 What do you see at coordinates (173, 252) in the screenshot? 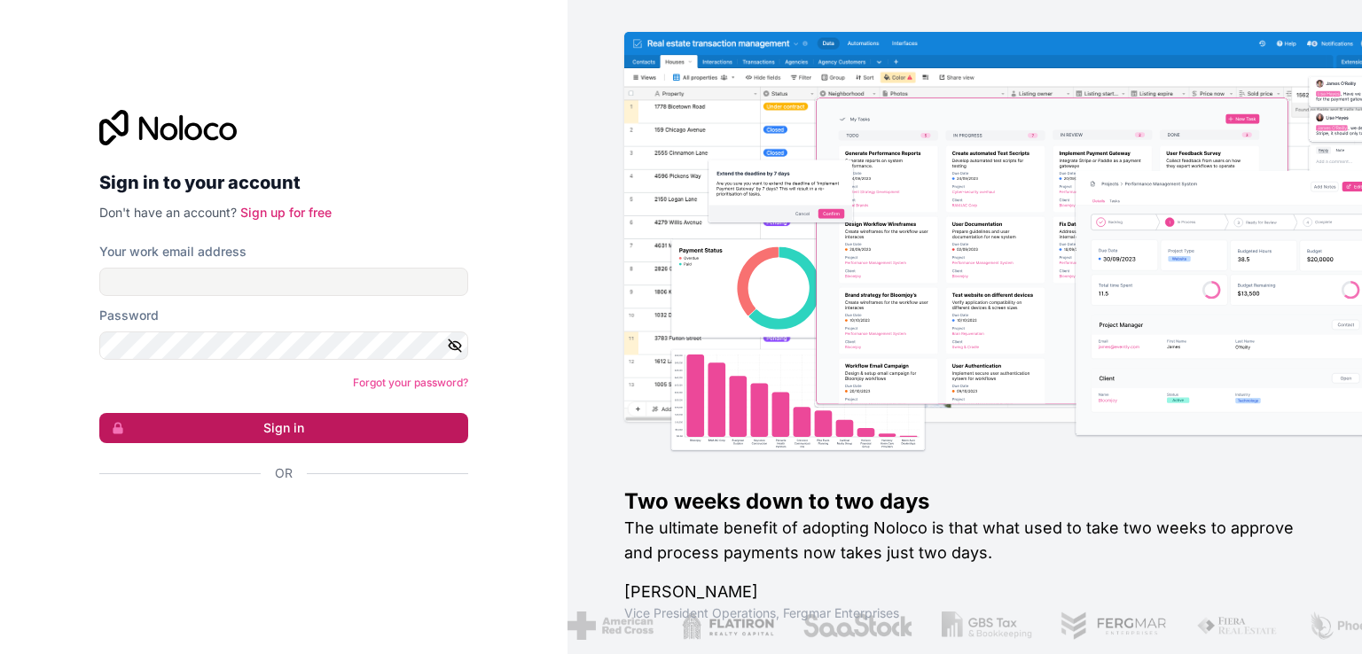
I see `label: Your work email address` at bounding box center [173, 252].